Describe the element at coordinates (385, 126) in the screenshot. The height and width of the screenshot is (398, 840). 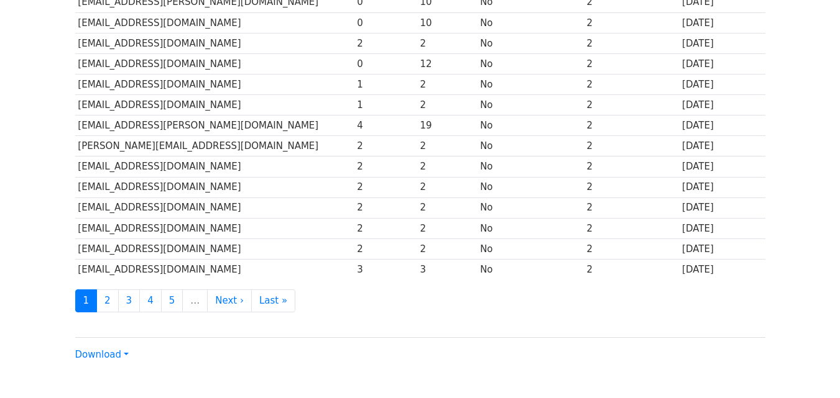
I see `td: 4` at that location.